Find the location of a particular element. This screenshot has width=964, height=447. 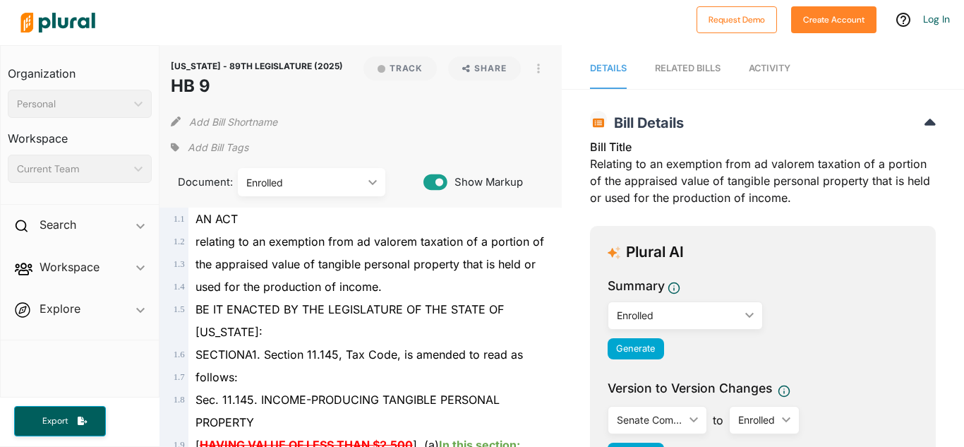

div: Add tags is located at coordinates (210, 147).